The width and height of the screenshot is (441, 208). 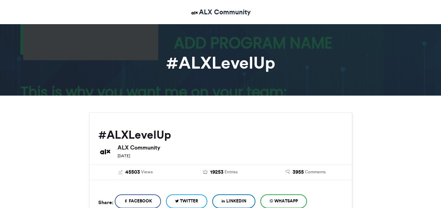 I want to click on a: ALX Community, so click(x=220, y=12).